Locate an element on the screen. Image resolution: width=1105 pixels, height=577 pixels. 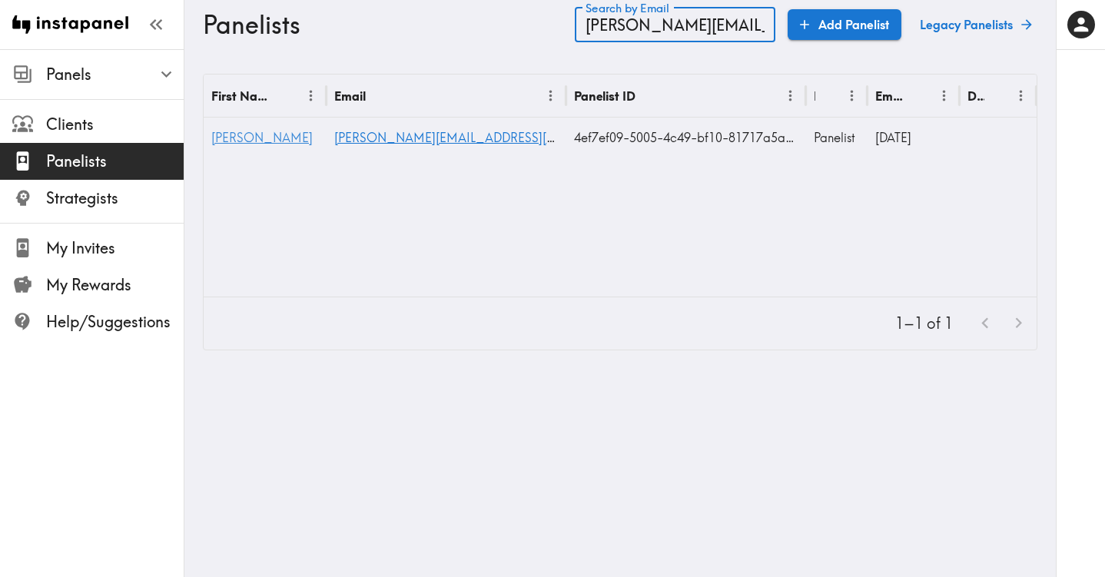
div: Email is located at coordinates (350, 96).